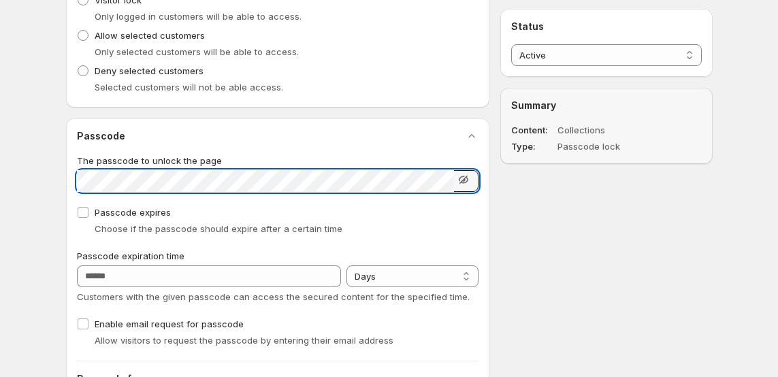 The image size is (778, 377). Describe the element at coordinates (219, 229) in the screenshot. I see `span: Choose if the passcode should expire after a certain time` at that location.